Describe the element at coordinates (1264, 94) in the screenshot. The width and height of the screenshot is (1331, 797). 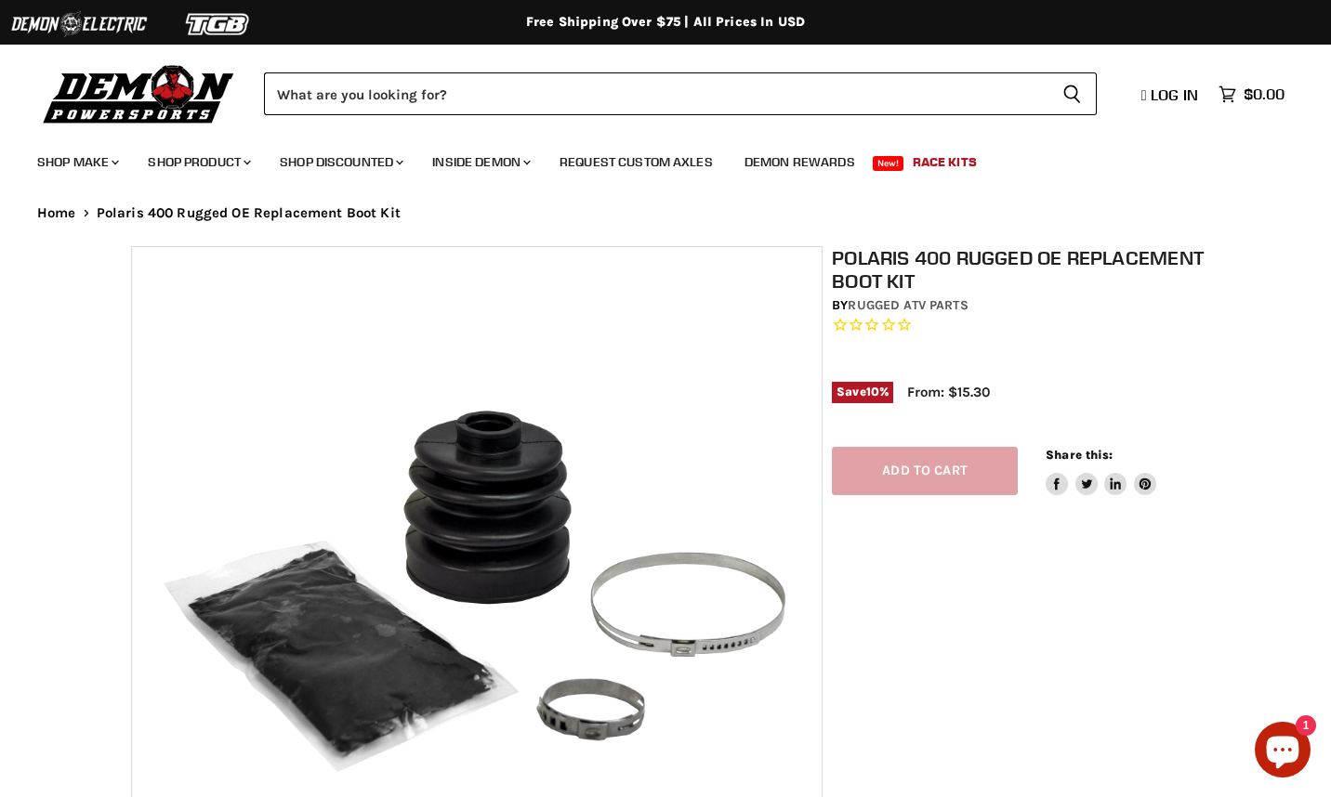
I see `span: $0.00` at that location.